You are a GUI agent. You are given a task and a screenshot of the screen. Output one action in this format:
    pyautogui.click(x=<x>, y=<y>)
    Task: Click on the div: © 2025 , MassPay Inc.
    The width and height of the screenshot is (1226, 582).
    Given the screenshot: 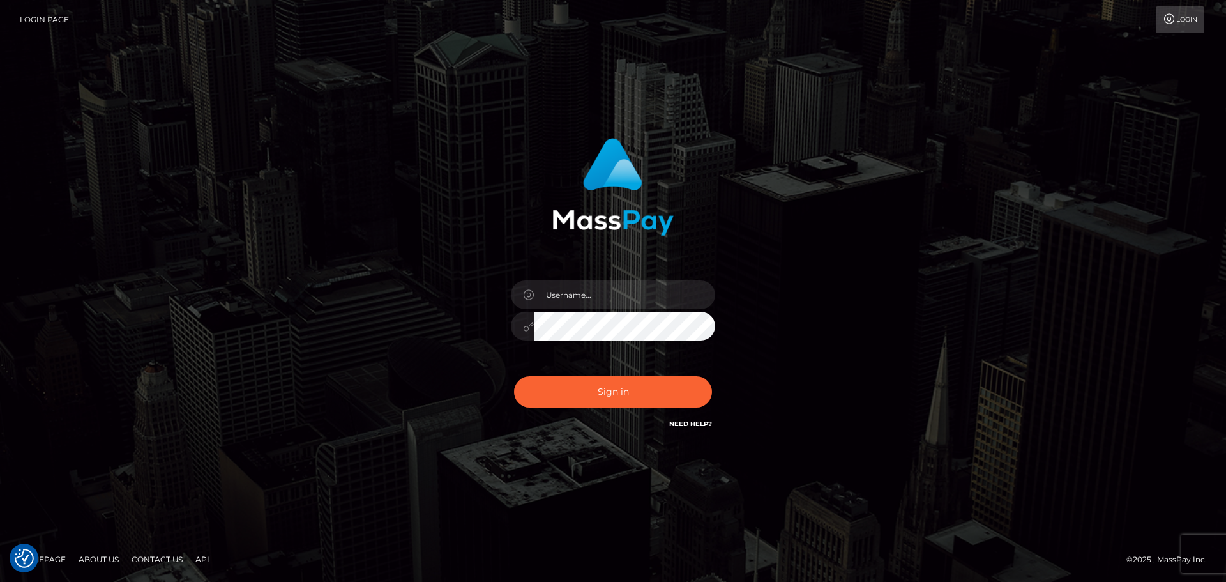 What is the action you would take?
    pyautogui.click(x=1171, y=560)
    